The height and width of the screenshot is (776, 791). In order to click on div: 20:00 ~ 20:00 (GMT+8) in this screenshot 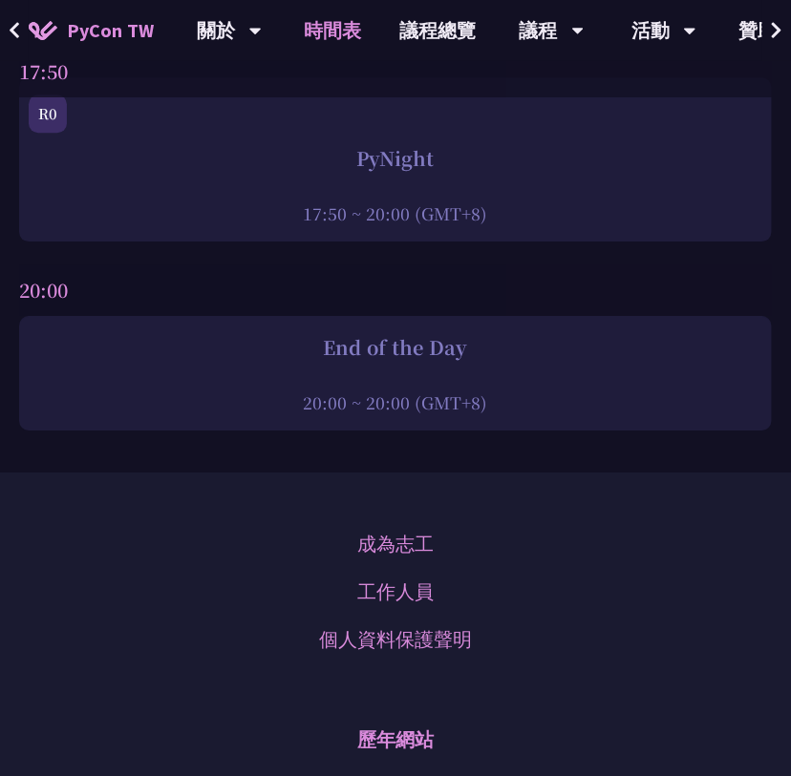, I will do `click(395, 402)`.